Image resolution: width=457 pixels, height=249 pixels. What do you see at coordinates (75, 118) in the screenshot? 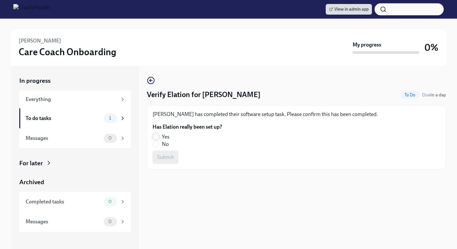
I see `a: To do tasks1` at bounding box center [75, 118].